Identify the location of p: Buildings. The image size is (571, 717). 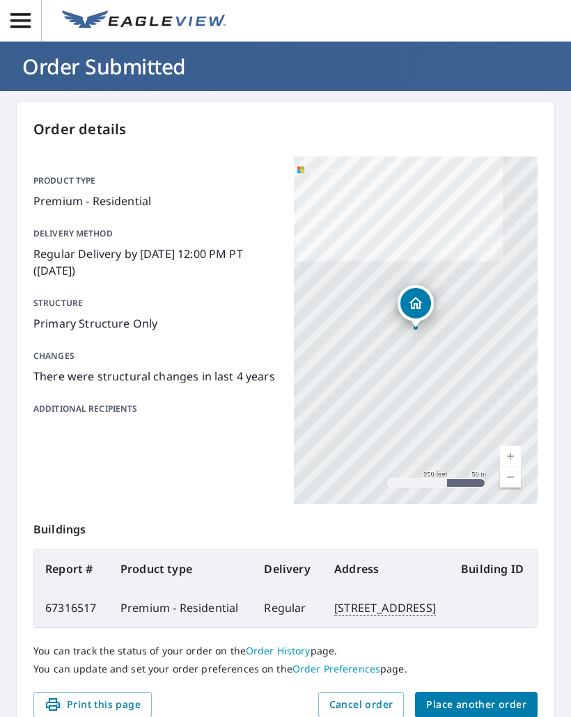
(285, 527).